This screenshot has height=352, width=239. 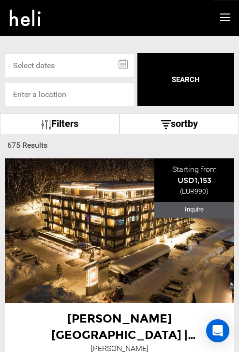 I want to click on button: SEARCH, so click(x=185, y=80).